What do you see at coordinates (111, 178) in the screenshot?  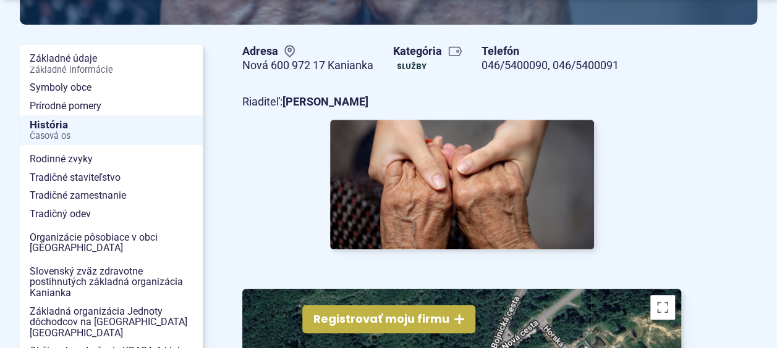 I see `a: Tradičné staviteľstvo` at bounding box center [111, 178].